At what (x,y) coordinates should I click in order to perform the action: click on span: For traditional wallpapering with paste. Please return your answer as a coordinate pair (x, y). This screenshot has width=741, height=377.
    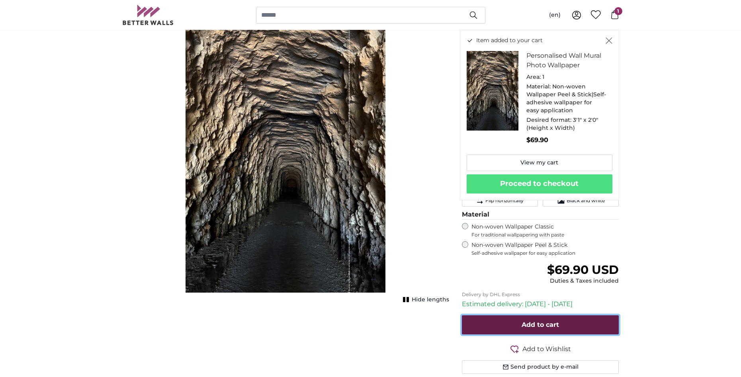
    Looking at the image, I should click on (545, 235).